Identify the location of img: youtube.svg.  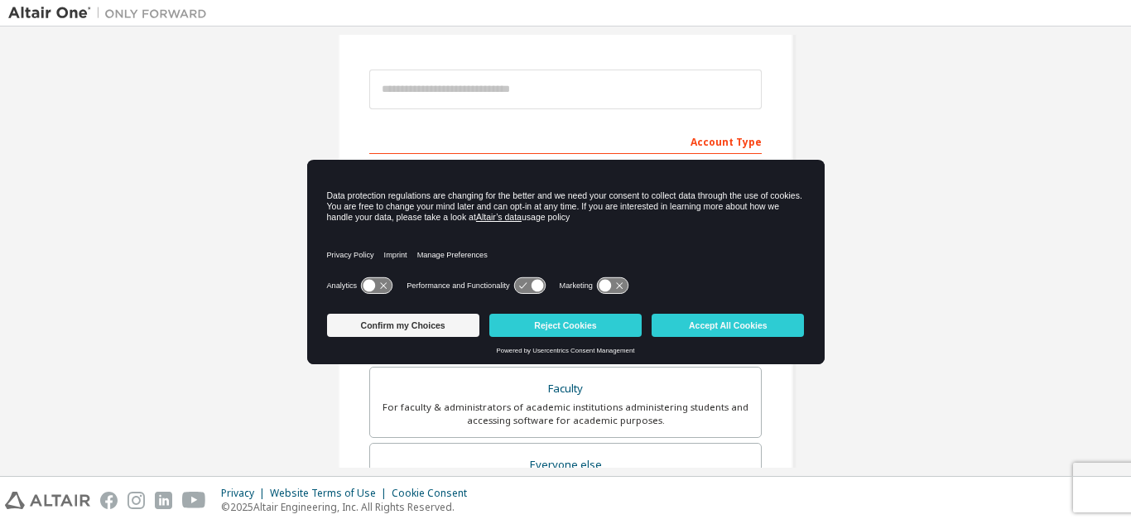
(194, 500).